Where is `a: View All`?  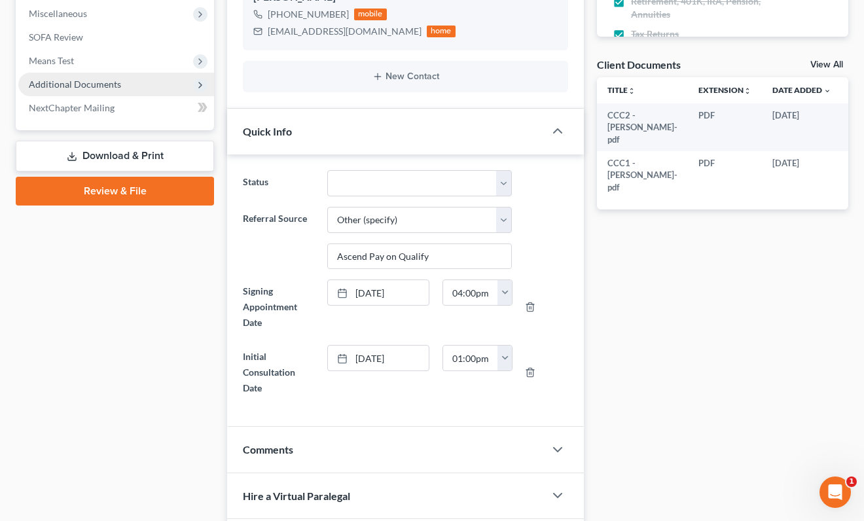 a: View All is located at coordinates (827, 65).